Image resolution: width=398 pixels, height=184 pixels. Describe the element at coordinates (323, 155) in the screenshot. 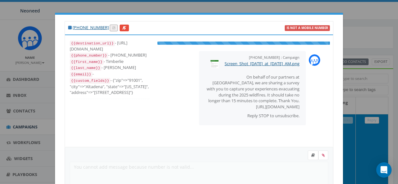

I see `span: Attach your media` at that location.